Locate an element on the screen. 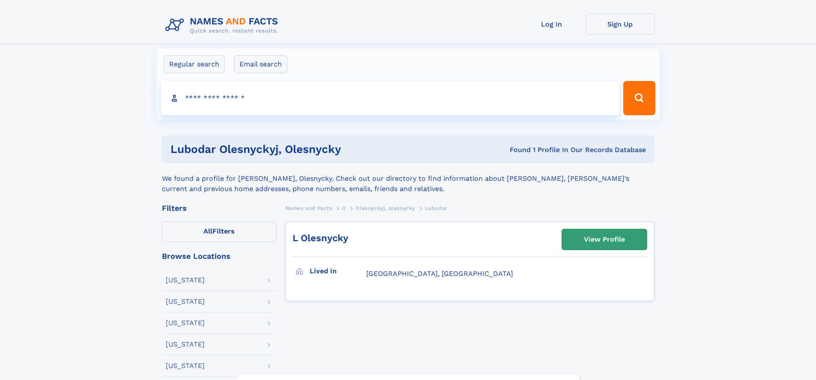 This screenshot has height=380, width=816. input: search input is located at coordinates (390, 98).